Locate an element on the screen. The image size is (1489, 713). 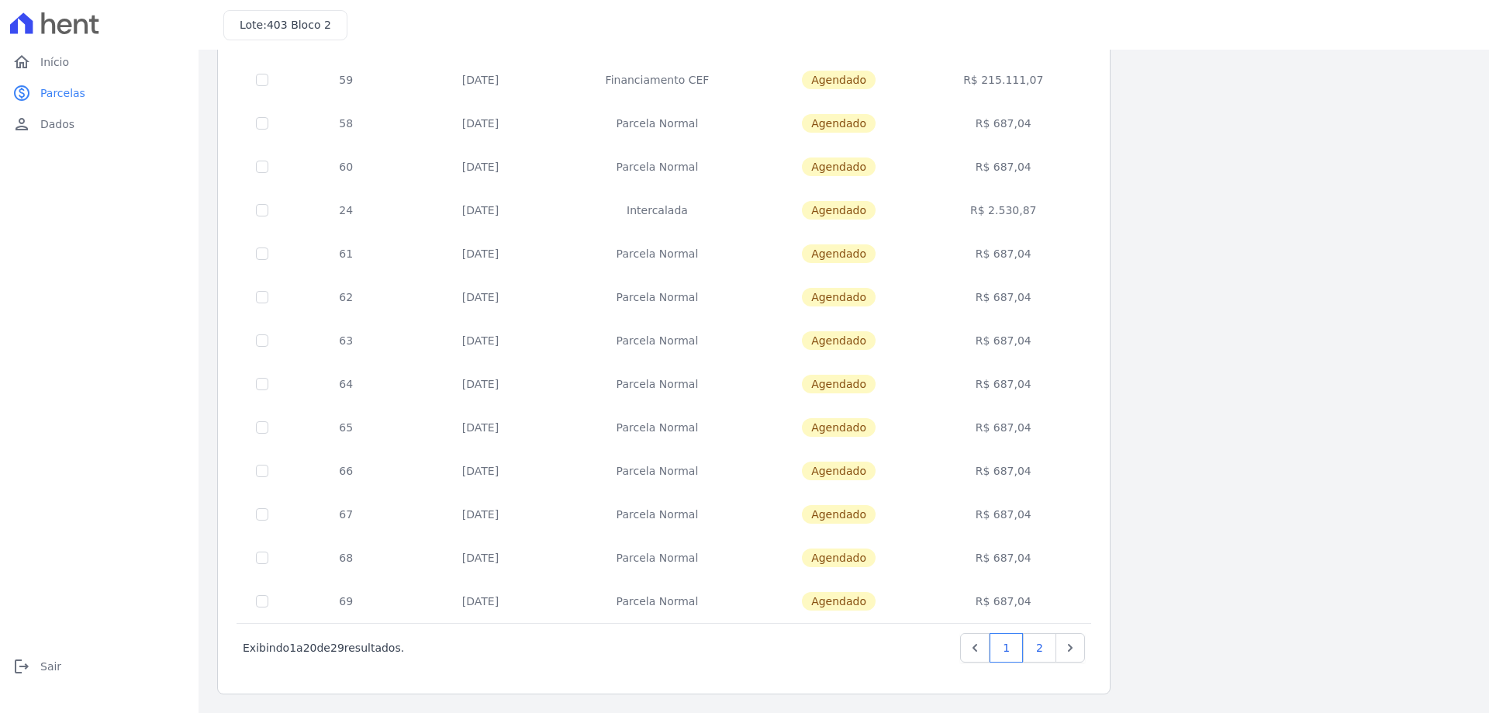
td: 66 is located at coordinates (346, 471).